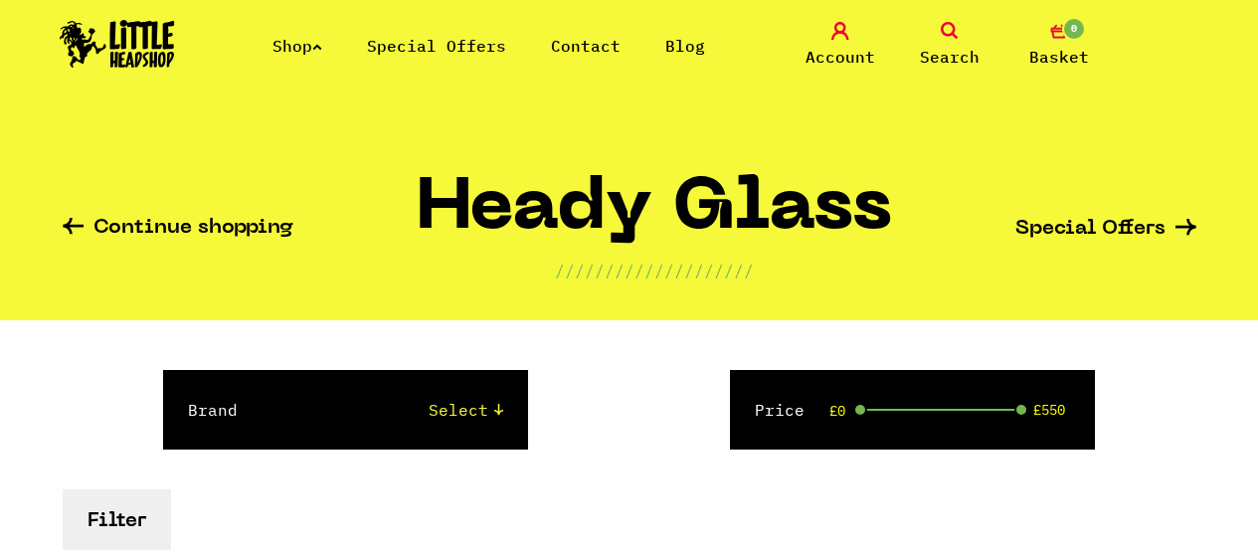 Image resolution: width=1258 pixels, height=556 pixels. What do you see at coordinates (586, 46) in the screenshot?
I see `a: Contact` at bounding box center [586, 46].